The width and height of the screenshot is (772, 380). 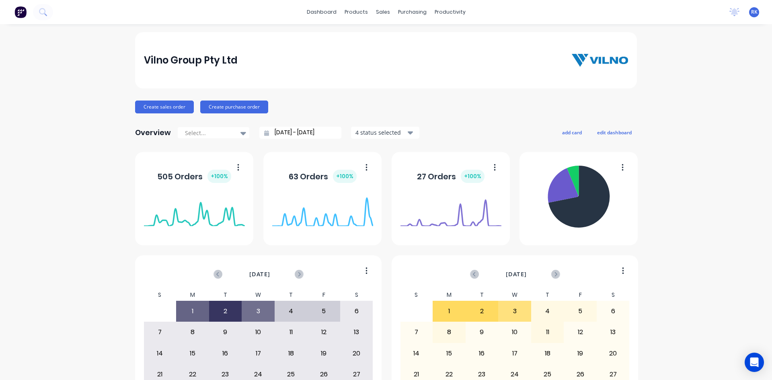 I want to click on div: purchasing, so click(x=412, y=12).